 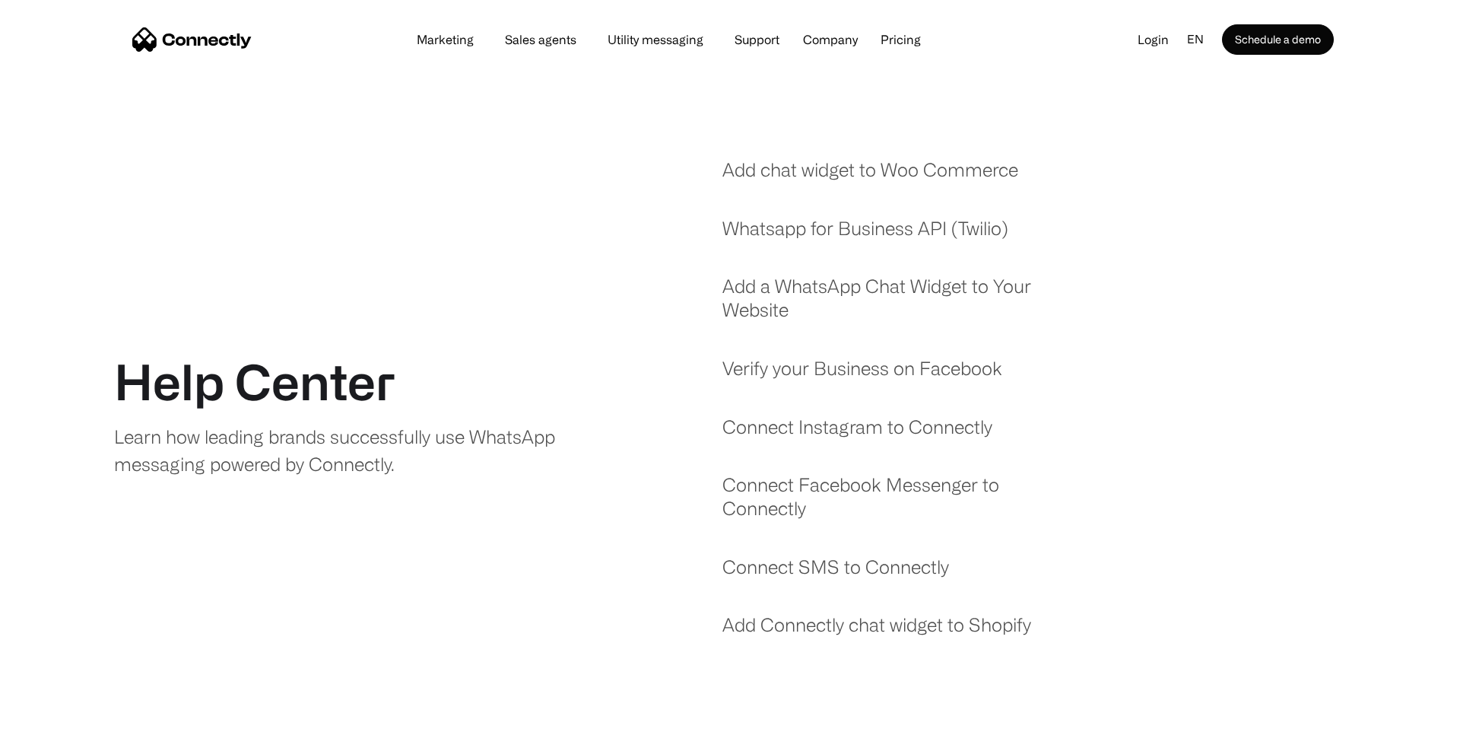 I want to click on a: Connect SMS to Connectly, so click(x=836, y=574).